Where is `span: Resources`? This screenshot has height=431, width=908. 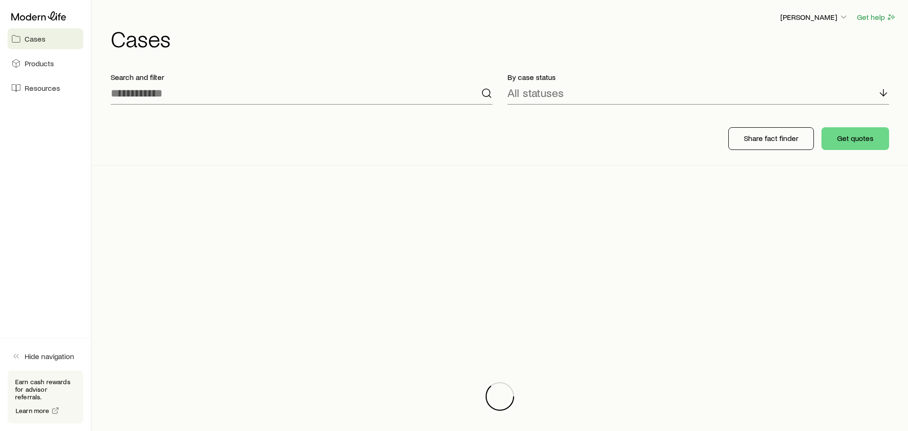 span: Resources is located at coordinates (42, 88).